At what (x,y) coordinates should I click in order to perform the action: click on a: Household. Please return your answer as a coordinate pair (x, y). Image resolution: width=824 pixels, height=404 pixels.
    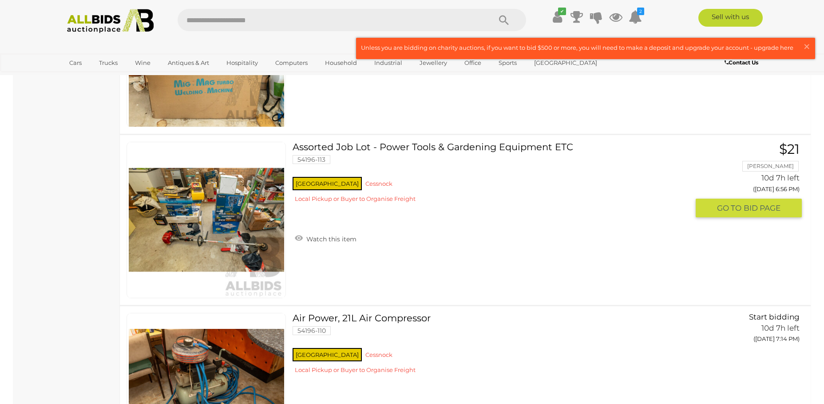
    Looking at the image, I should click on (341, 63).